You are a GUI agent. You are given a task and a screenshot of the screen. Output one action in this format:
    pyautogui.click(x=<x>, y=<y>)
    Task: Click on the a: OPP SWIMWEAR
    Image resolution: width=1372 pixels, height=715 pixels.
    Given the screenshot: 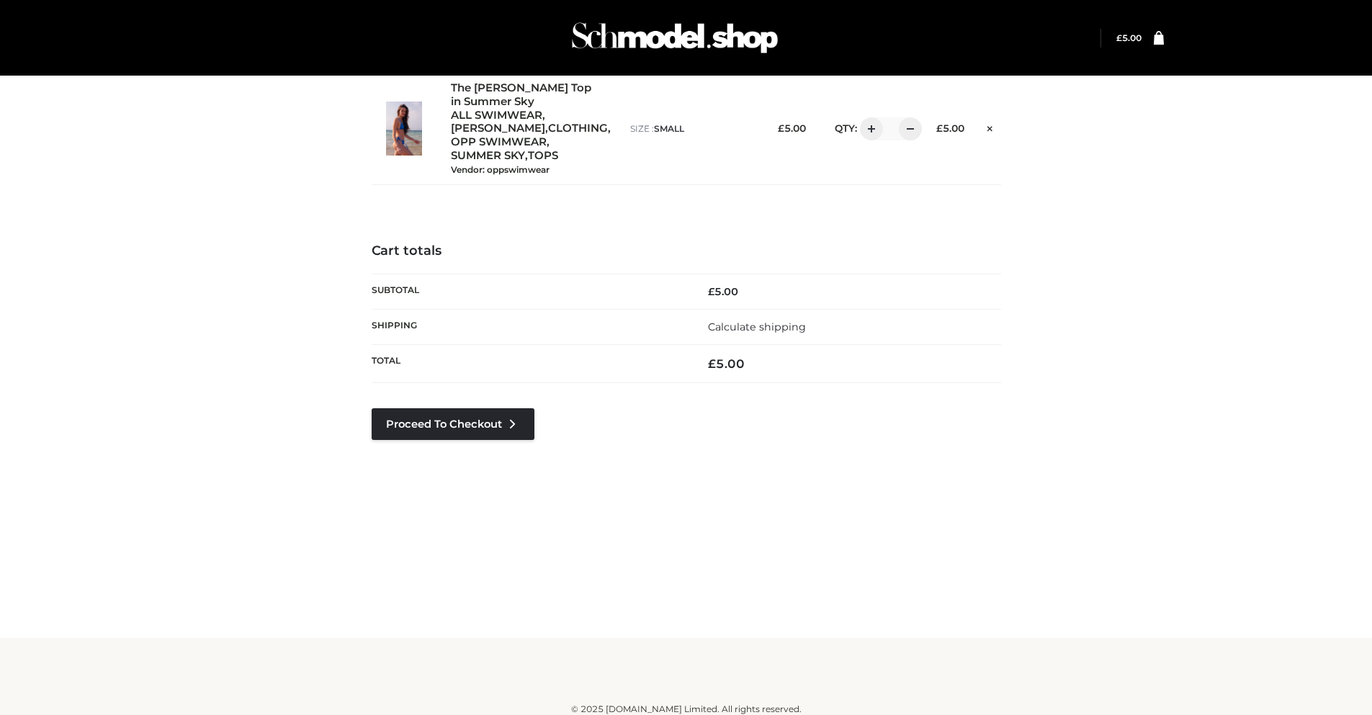 What is the action you would take?
    pyautogui.click(x=498, y=142)
    